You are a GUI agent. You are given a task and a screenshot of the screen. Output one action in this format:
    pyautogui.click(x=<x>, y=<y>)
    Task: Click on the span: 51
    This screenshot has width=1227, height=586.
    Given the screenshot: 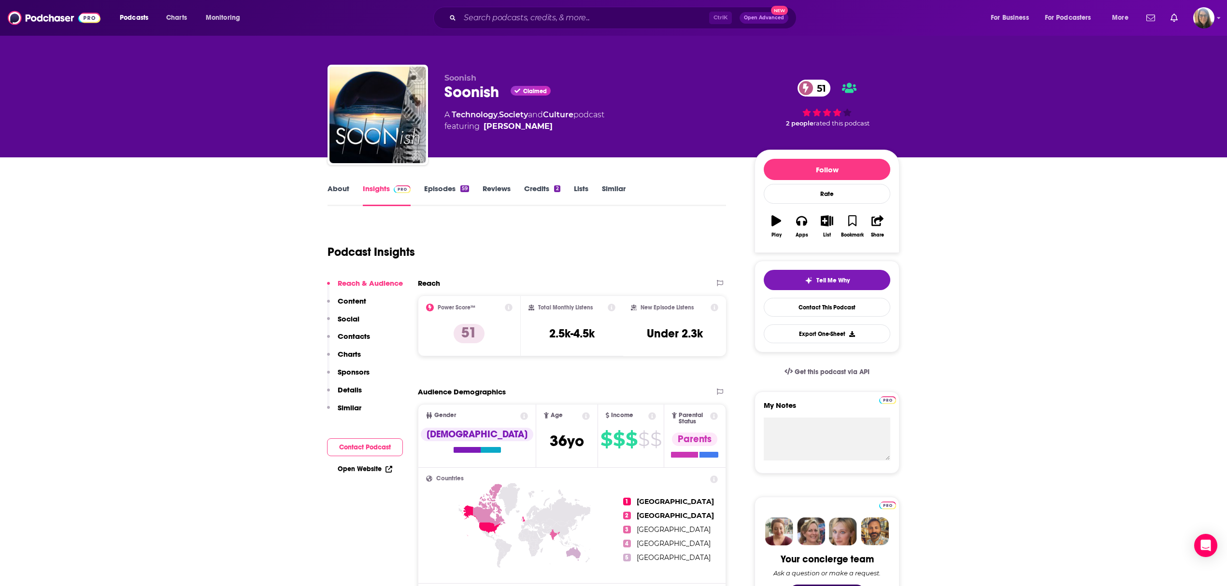 What is the action you would take?
    pyautogui.click(x=819, y=88)
    